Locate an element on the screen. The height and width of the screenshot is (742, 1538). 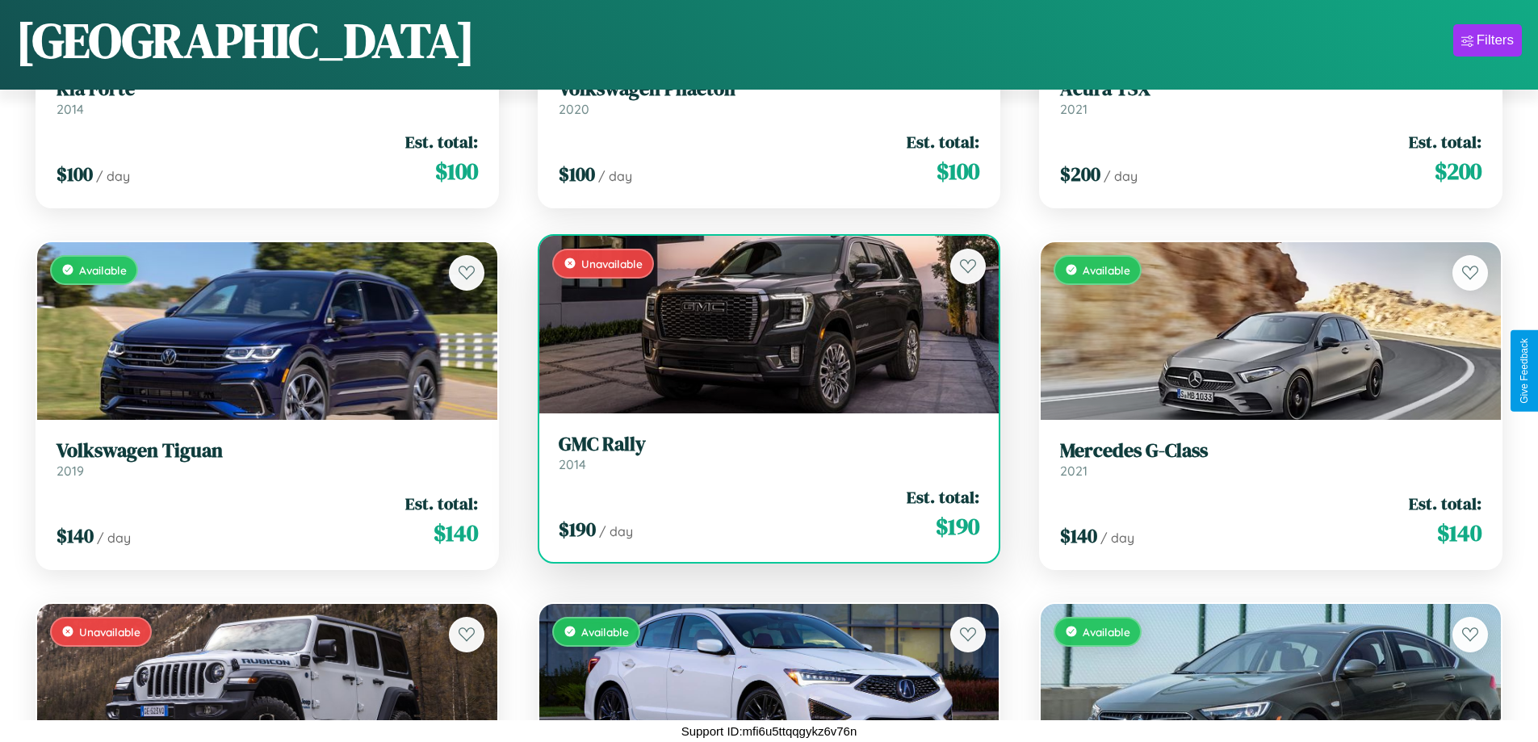
a: Volkswagen Phaeton2020 is located at coordinates (770, 97).